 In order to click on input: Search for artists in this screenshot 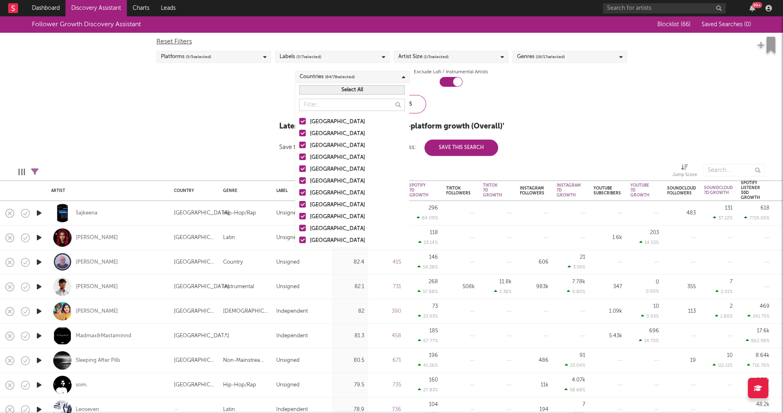, I will do `click(665, 8)`.